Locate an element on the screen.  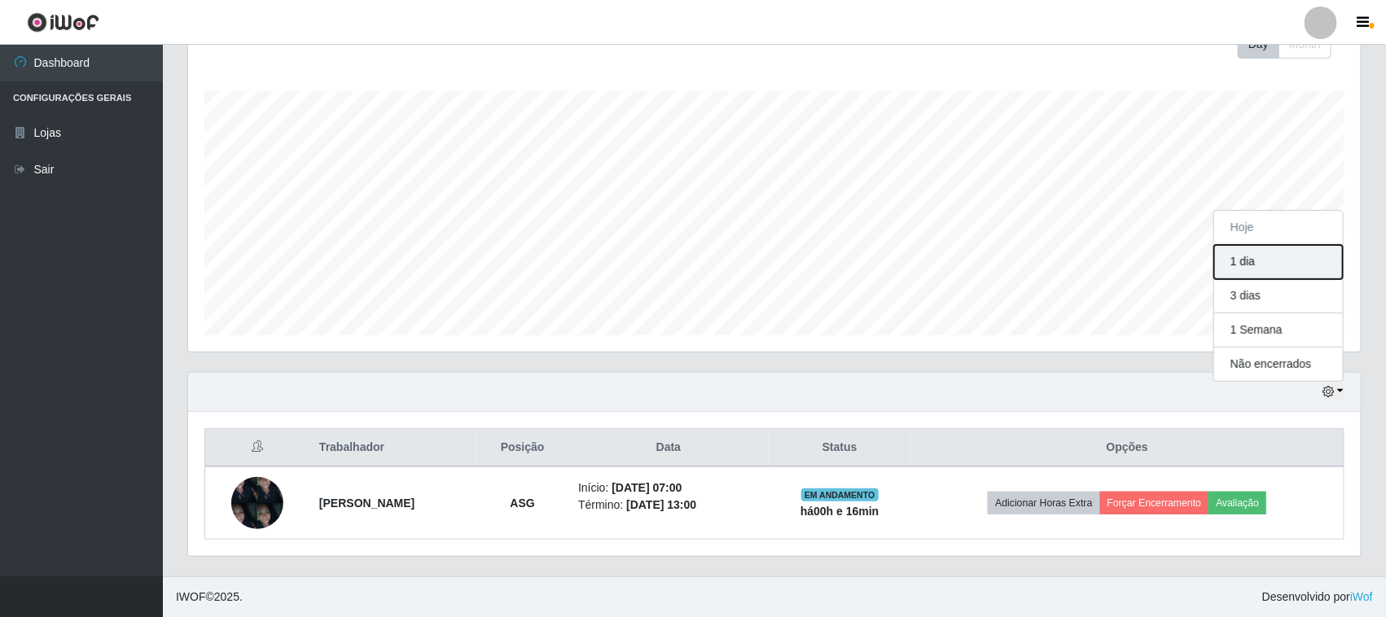
button: Adicionar Horas Extra is located at coordinates (1043, 503).